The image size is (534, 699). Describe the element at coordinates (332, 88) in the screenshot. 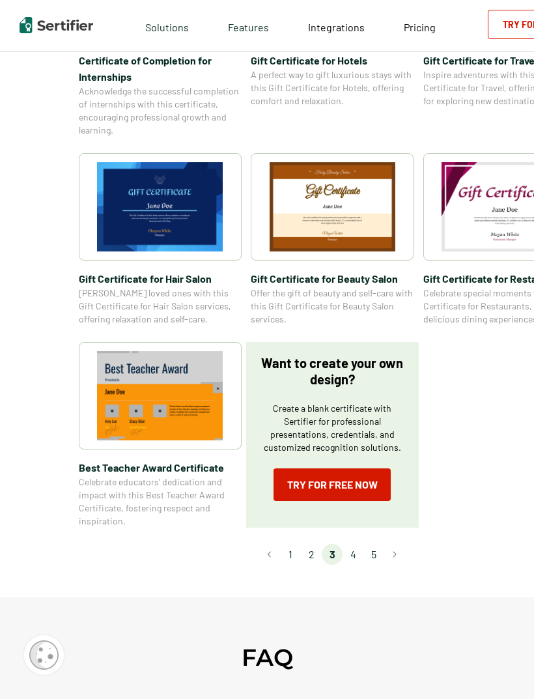

I see `span: A perfect way to gift luxurious stays with this Gift Certificate for Hotels, offering comfort and...` at that location.